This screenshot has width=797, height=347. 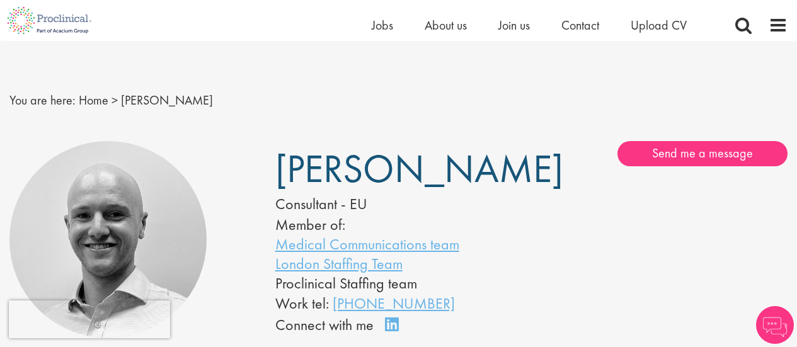 I want to click on span: Contact, so click(x=580, y=25).